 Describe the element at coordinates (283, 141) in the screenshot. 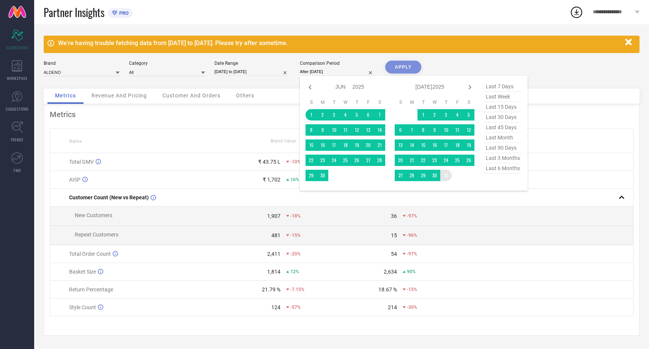

I see `span: Brand Value` at that location.